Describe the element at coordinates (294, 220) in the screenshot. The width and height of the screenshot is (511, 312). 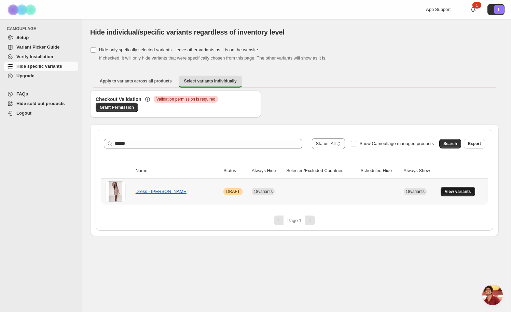
I see `nav: Pagination` at that location.